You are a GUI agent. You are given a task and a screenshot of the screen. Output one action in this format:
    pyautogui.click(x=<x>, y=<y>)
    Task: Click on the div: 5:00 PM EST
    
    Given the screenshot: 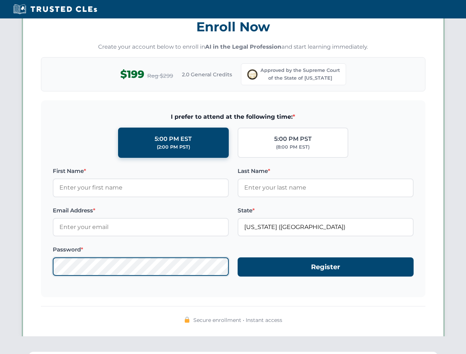 What is the action you would take?
    pyautogui.click(x=173, y=139)
    